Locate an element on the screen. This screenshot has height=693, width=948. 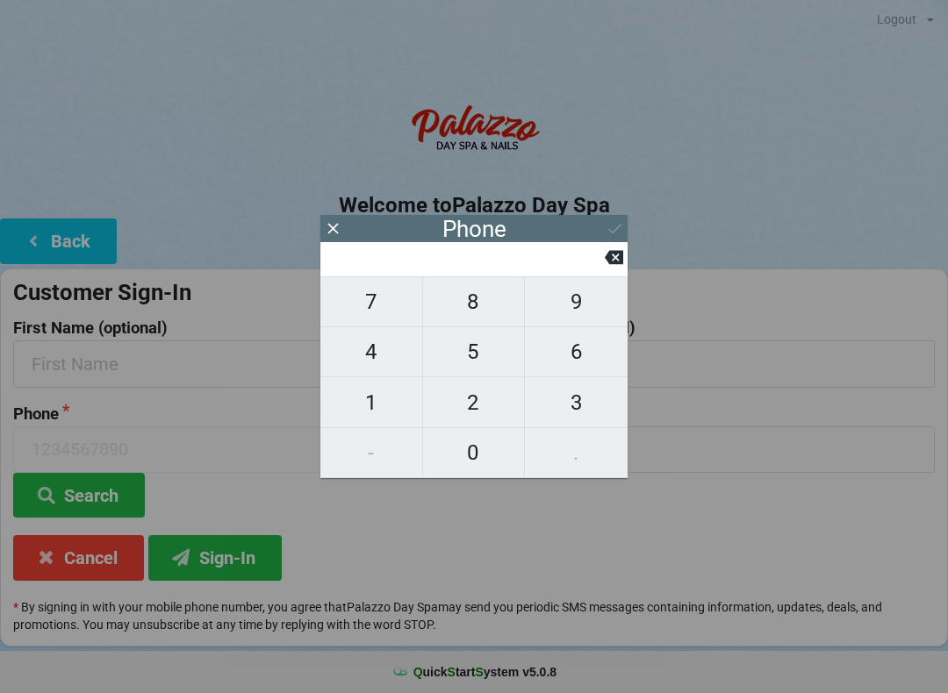
span: 5 is located at coordinates (474, 352).